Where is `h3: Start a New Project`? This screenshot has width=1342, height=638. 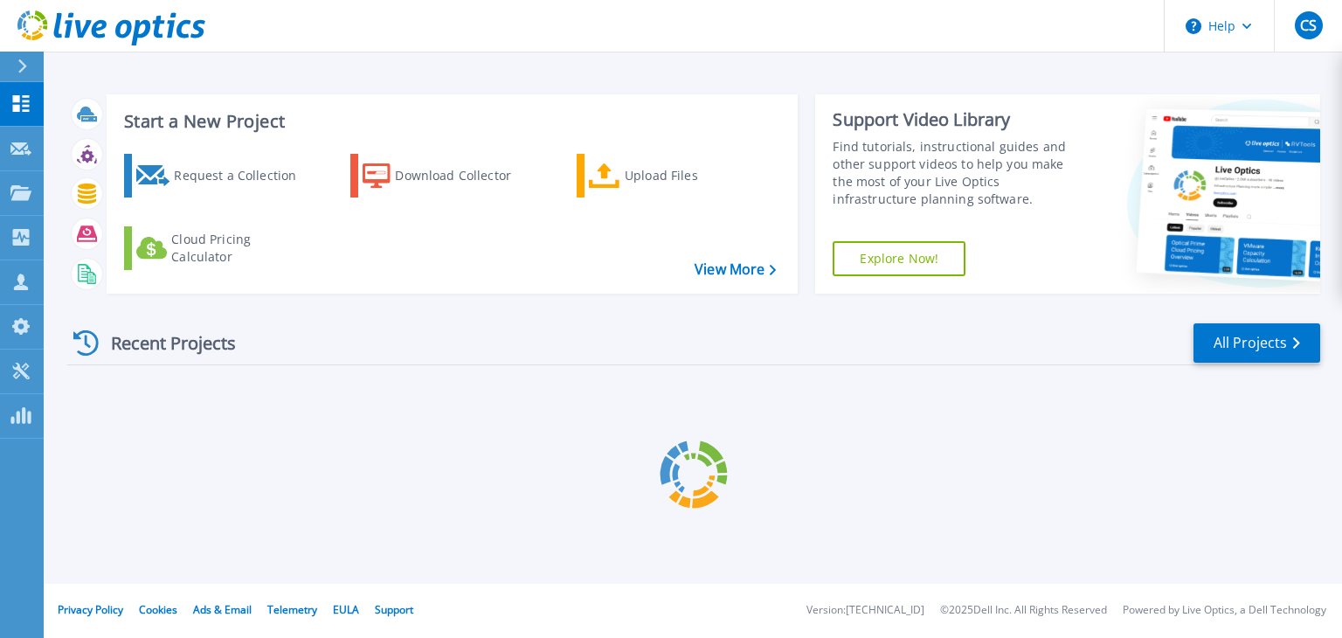
h3: Start a New Project is located at coordinates (450, 121).